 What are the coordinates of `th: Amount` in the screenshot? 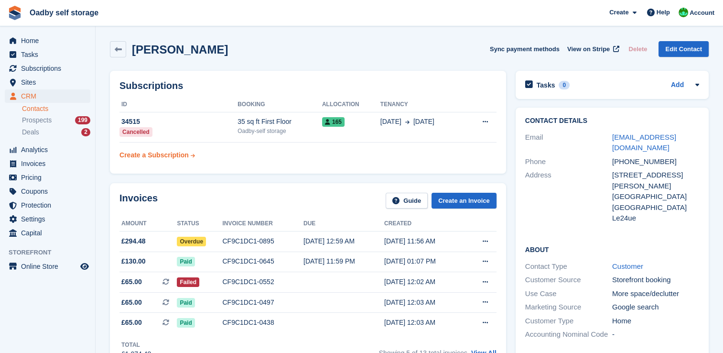 It's located at (148, 224).